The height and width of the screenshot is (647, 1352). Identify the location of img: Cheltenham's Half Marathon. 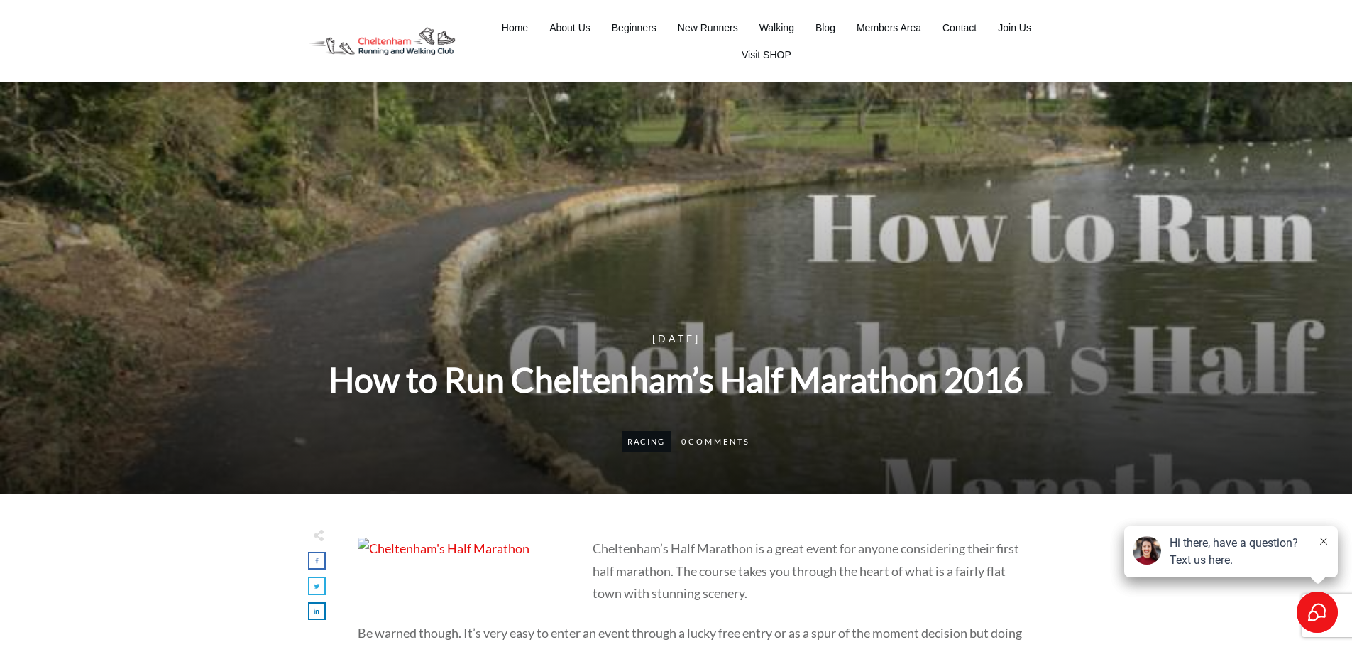
(466, 567).